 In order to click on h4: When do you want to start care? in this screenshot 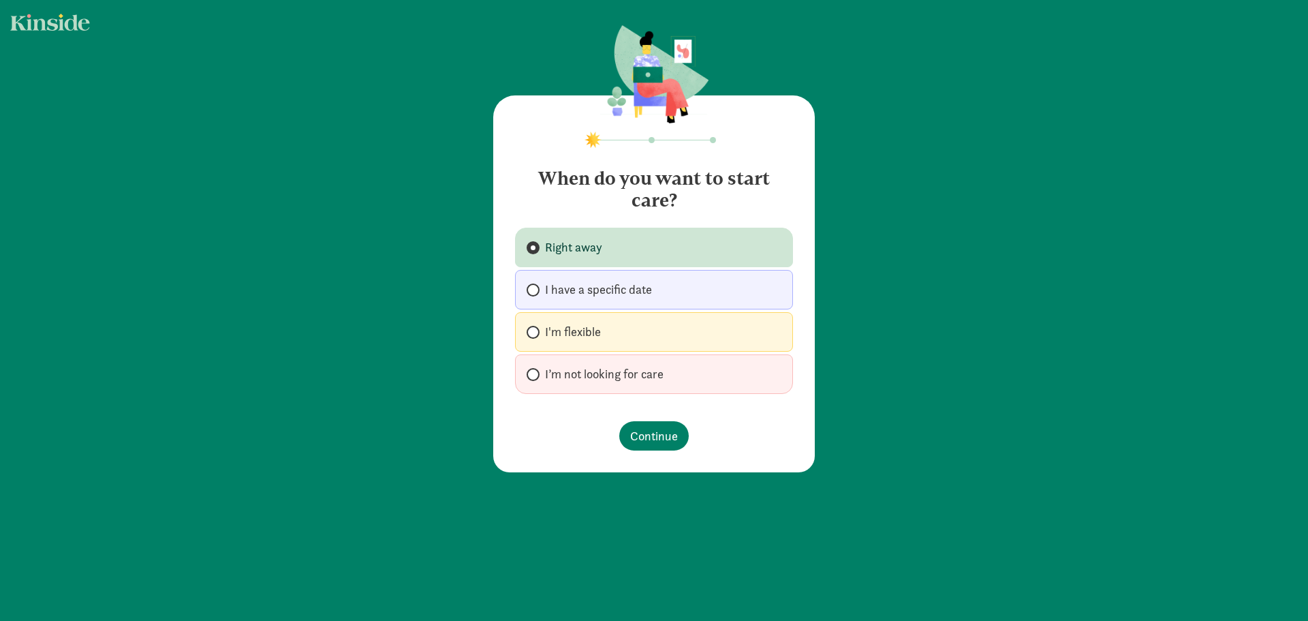, I will do `click(654, 184)`.